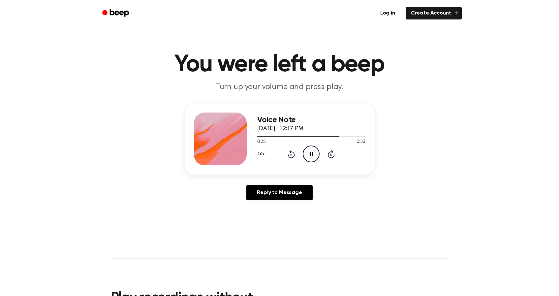  I want to click on a: Log in, so click(387, 13).